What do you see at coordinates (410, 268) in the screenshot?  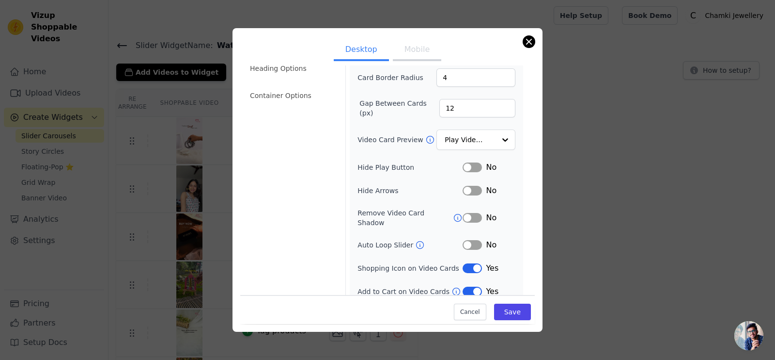 I see `label: Shopping Icon on Video Cards` at bounding box center [410, 268].